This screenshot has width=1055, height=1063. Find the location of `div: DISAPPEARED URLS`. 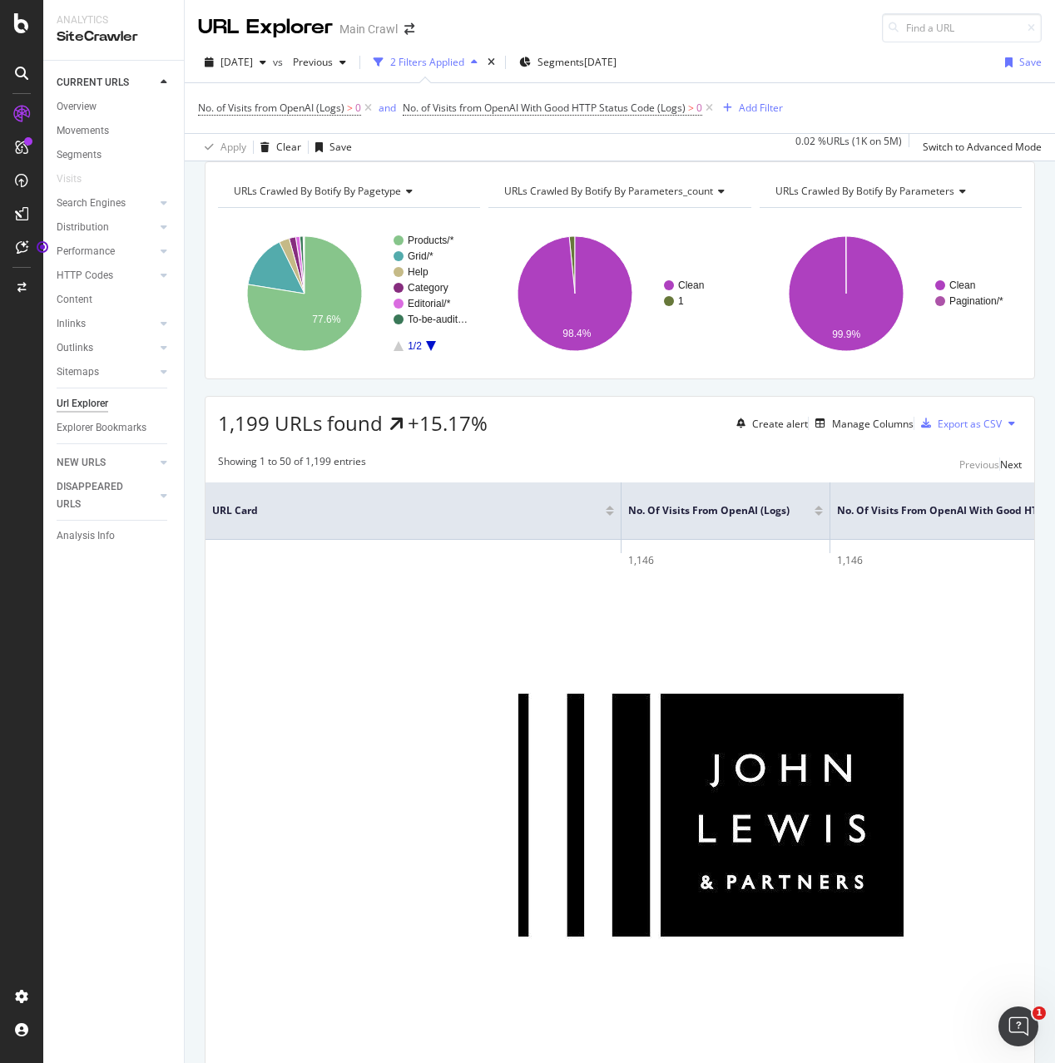

div: DISAPPEARED URLS is located at coordinates (98, 496).